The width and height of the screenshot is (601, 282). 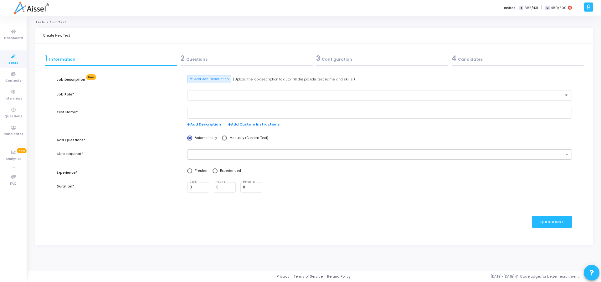 I want to click on span: Experienced, so click(x=229, y=171).